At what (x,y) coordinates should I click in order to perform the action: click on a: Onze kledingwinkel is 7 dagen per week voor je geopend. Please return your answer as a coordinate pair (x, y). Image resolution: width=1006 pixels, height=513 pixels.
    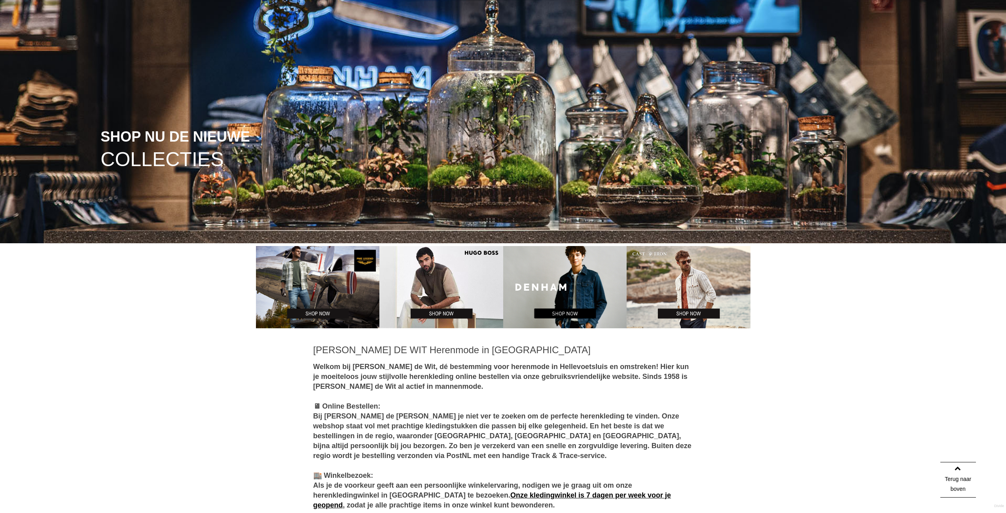
    Looking at the image, I should click on (492, 500).